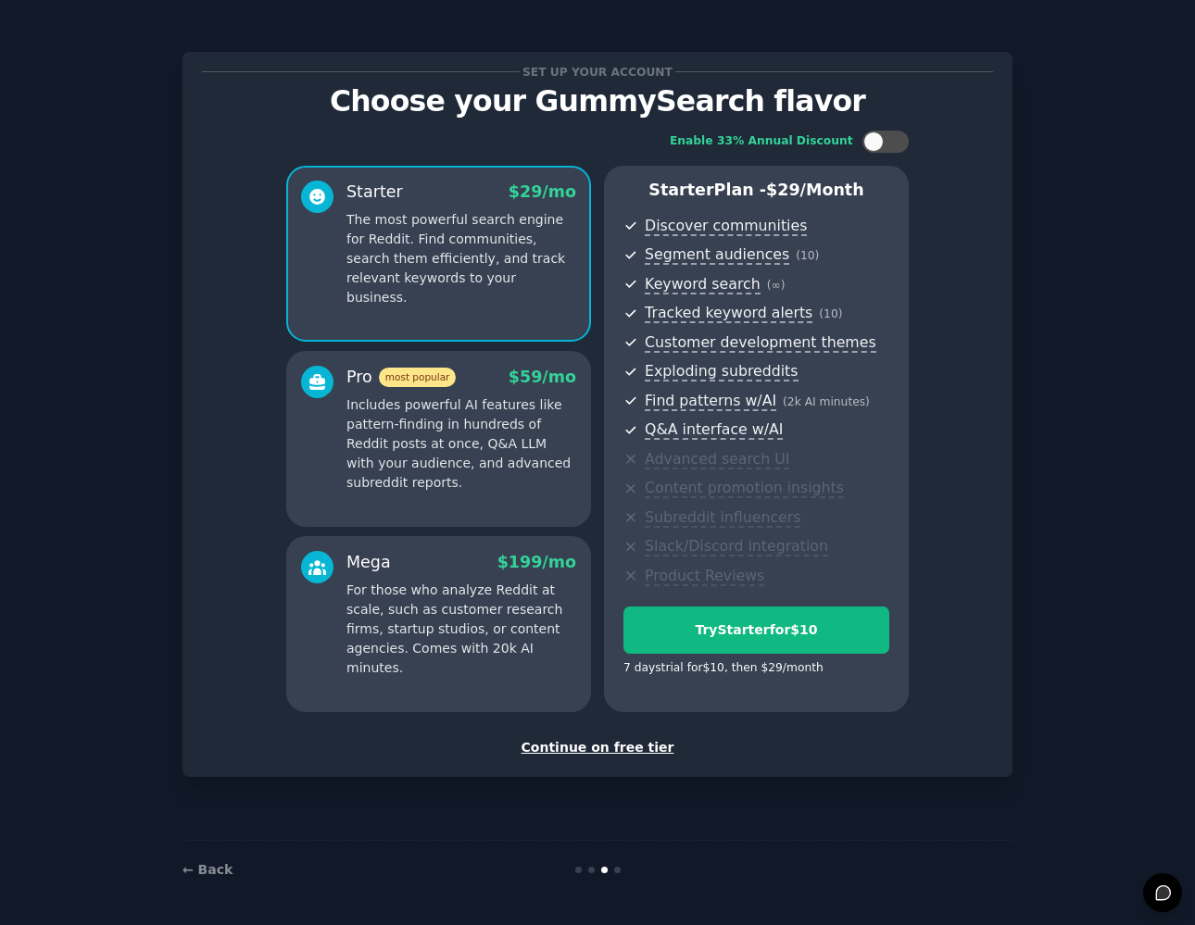  What do you see at coordinates (728, 313) in the screenshot?
I see `span: Tracked keyword alerts` at bounding box center [728, 313].